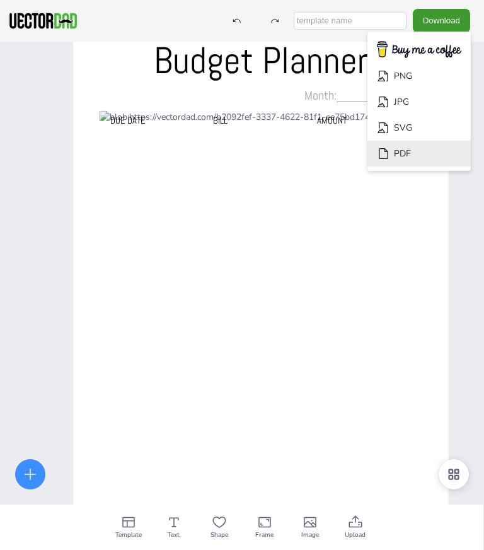 This screenshot has width=484, height=550. Describe the element at coordinates (419, 102) in the screenshot. I see `li: JPG` at that location.